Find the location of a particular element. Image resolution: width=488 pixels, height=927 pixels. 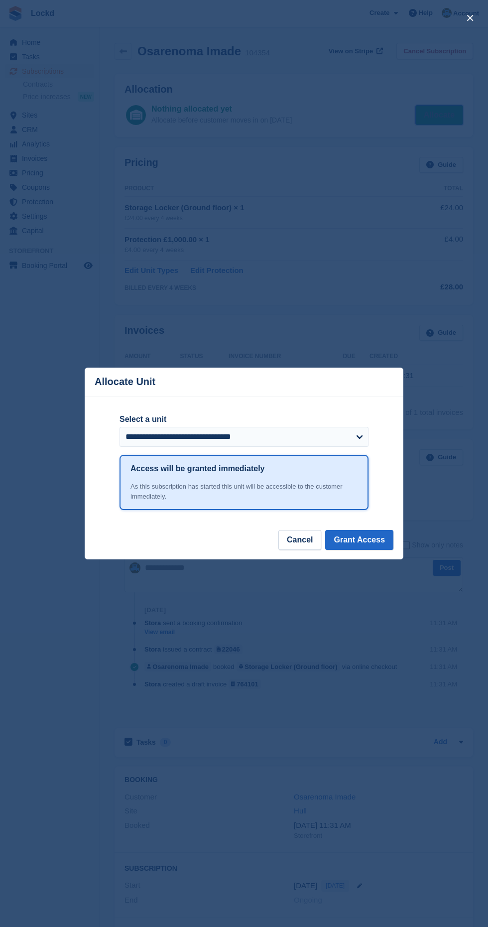

h1: Access will be granted immediately is located at coordinates (197, 469).